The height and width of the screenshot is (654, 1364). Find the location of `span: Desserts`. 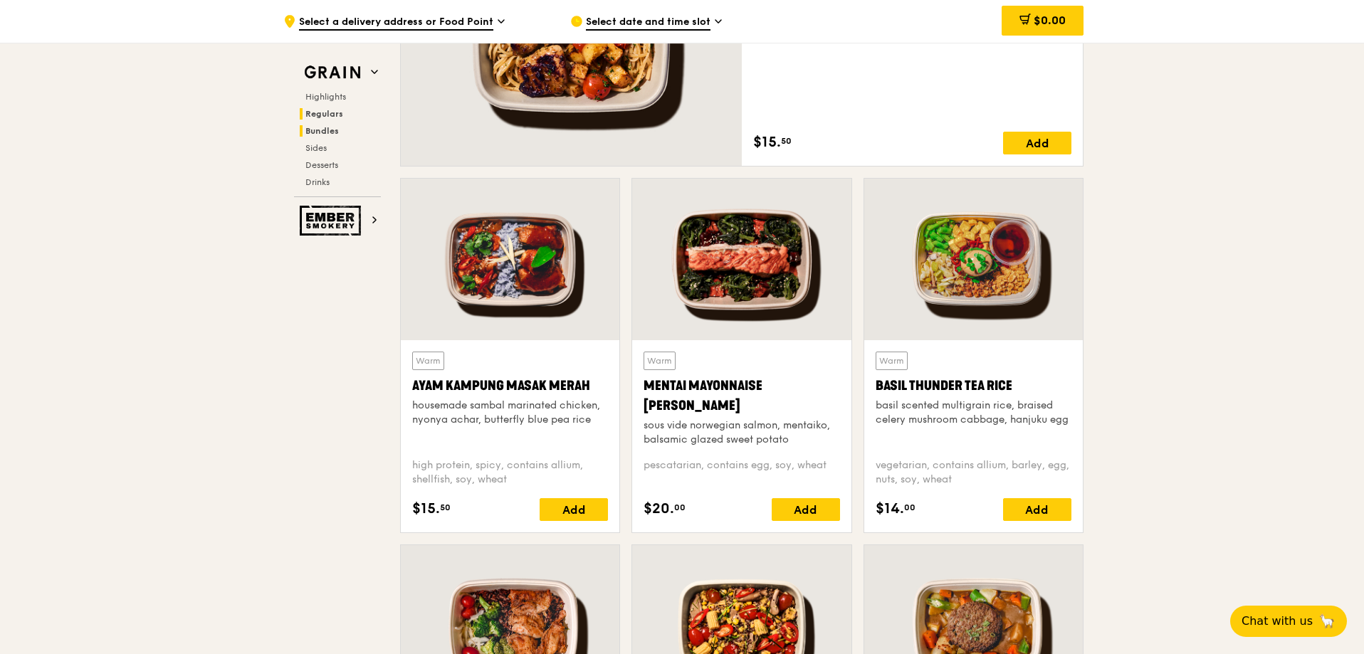

span: Desserts is located at coordinates (322, 165).